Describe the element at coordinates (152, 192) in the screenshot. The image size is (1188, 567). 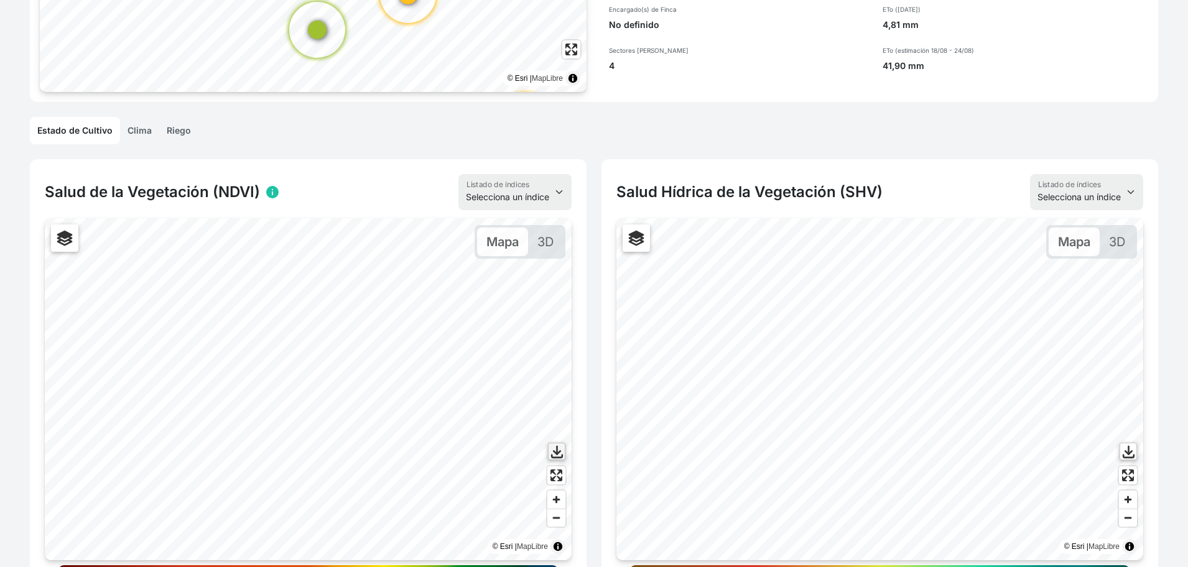
I see `h2: Salud de la Vegetación (NDVI)` at that location.